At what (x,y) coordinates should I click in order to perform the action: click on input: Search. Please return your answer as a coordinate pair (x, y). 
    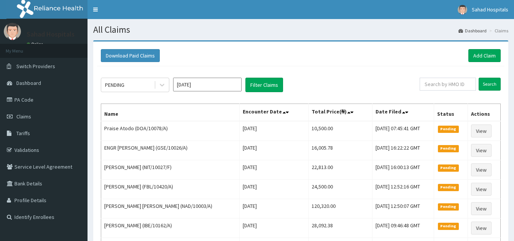
    Looking at the image, I should click on (490, 84).